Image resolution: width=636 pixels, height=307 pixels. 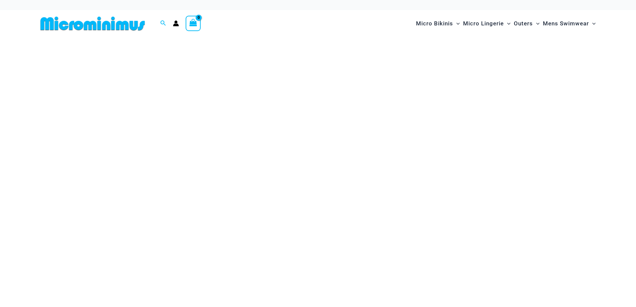 I want to click on a: Mens SwimwearMenu ToggleMenu Toggle, so click(x=569, y=23).